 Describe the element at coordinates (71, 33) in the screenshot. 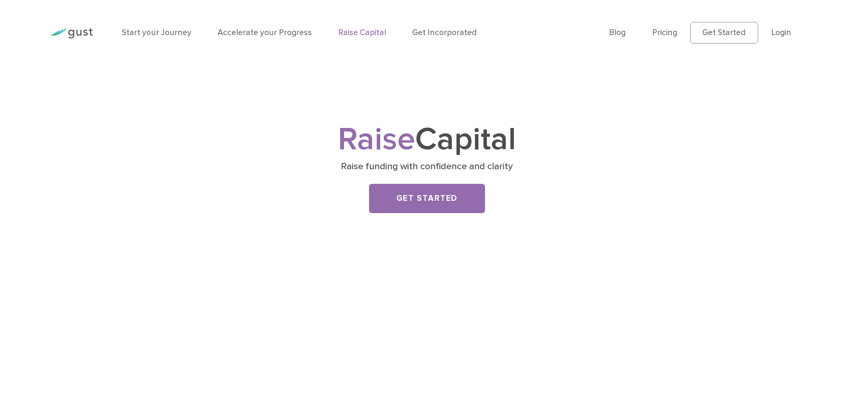

I see `img: Gust Logo` at that location.